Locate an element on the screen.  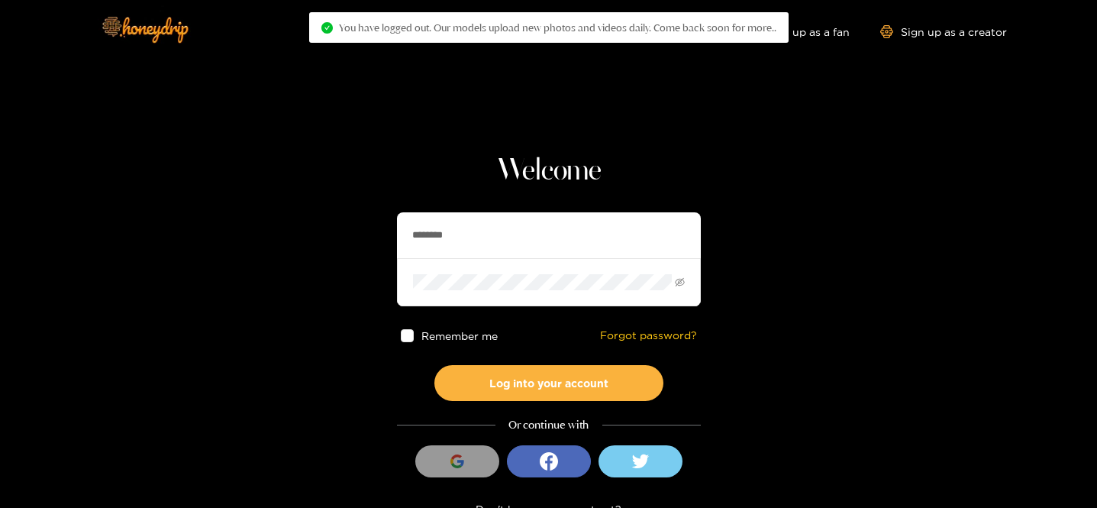
a: Sign up as a fan is located at coordinates (797, 31).